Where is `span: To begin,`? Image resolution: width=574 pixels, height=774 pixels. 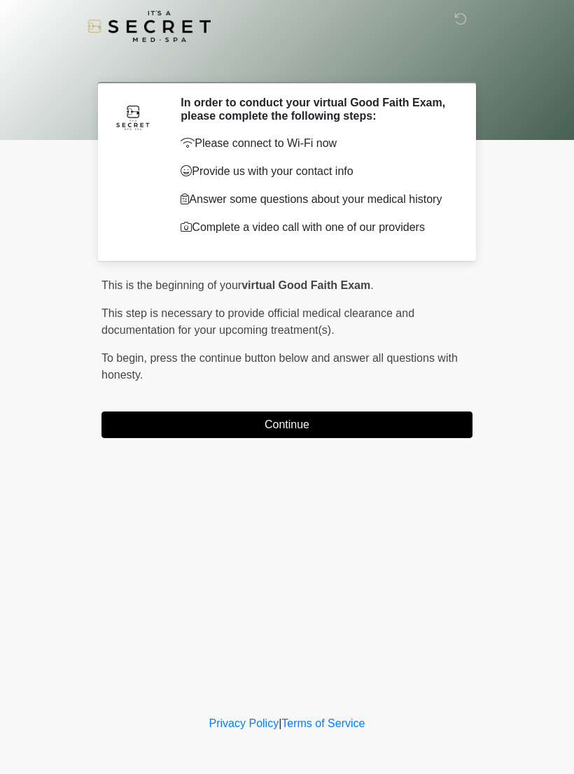 span: To begin, is located at coordinates (125, 358).